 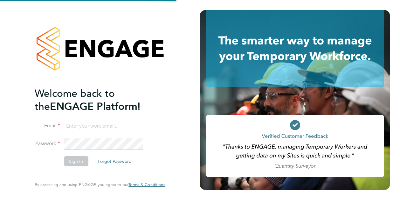 I want to click on label: Password, so click(x=47, y=144).